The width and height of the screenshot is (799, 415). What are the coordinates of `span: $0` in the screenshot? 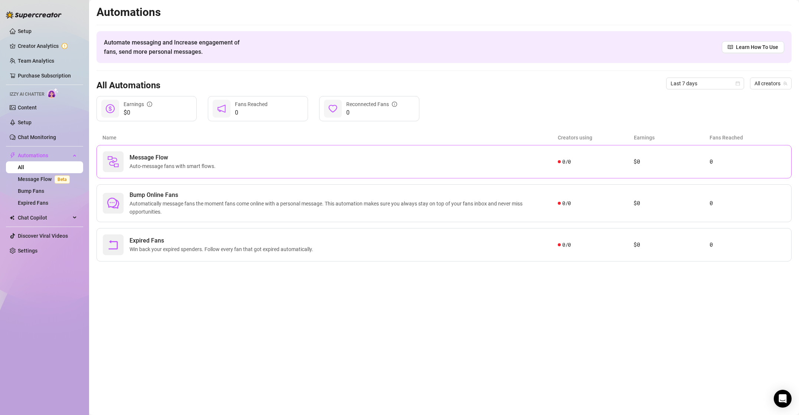 It's located at (138, 113).